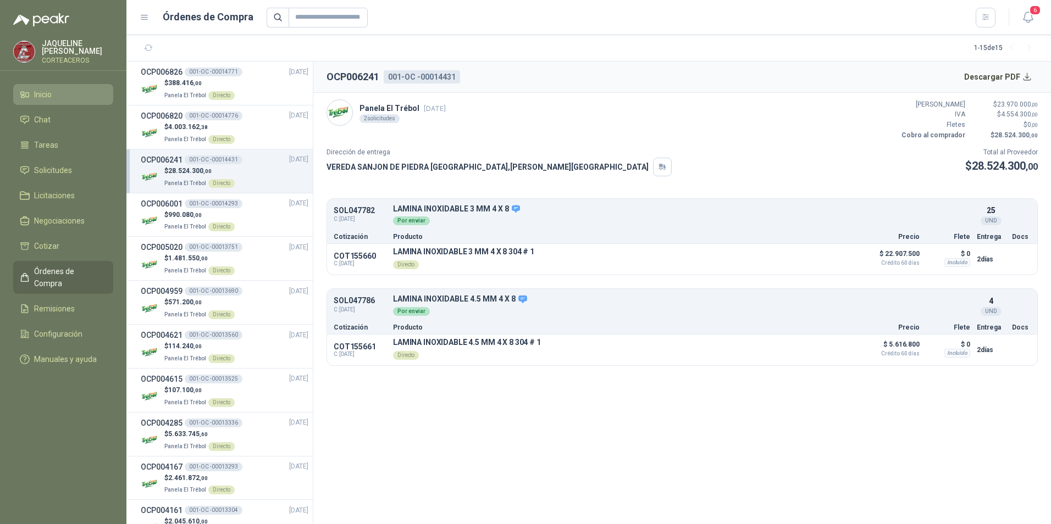  What do you see at coordinates (932, 114) in the screenshot?
I see `p: IVA` at bounding box center [932, 114].